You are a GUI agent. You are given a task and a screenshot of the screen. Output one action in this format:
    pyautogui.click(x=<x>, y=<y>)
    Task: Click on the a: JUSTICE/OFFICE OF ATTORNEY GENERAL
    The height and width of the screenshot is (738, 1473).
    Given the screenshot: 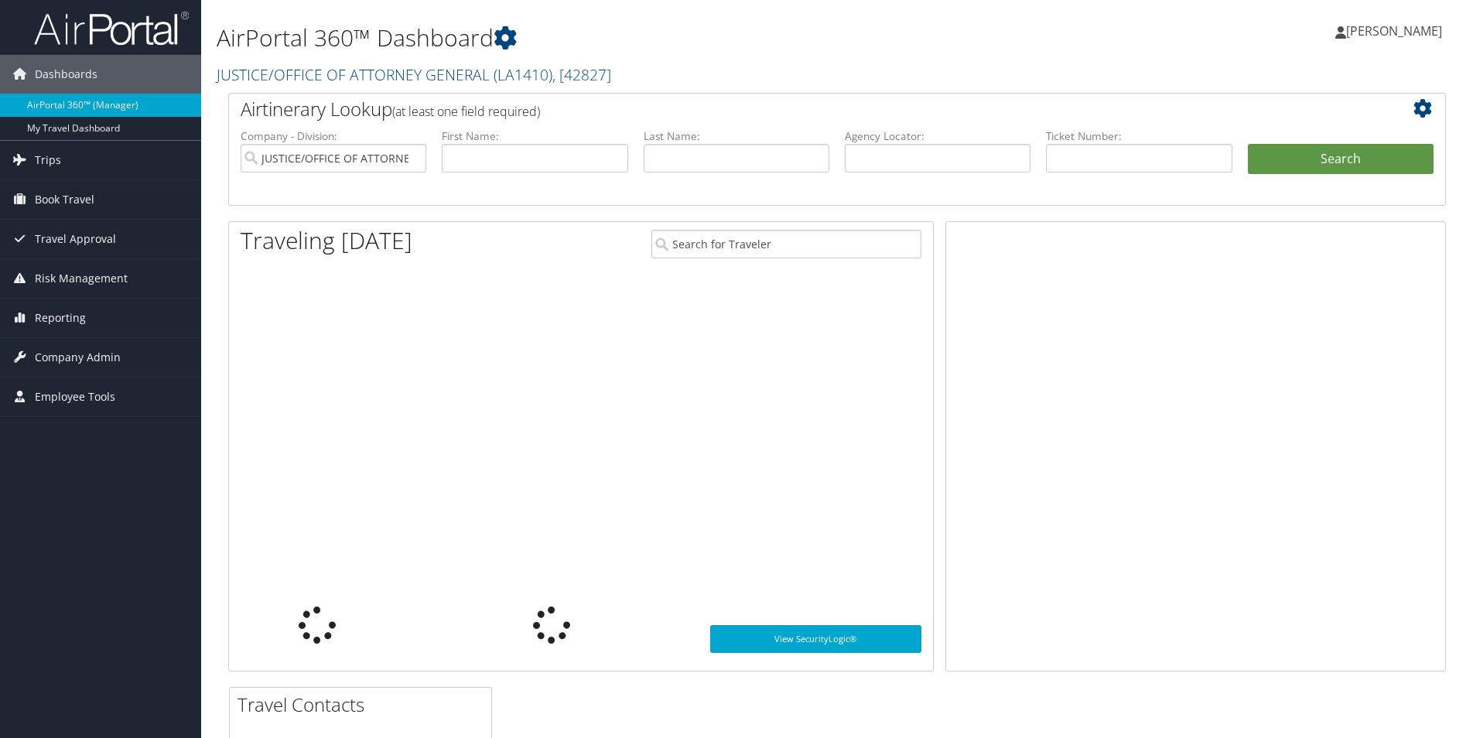 What is the action you would take?
    pyautogui.click(x=414, y=74)
    